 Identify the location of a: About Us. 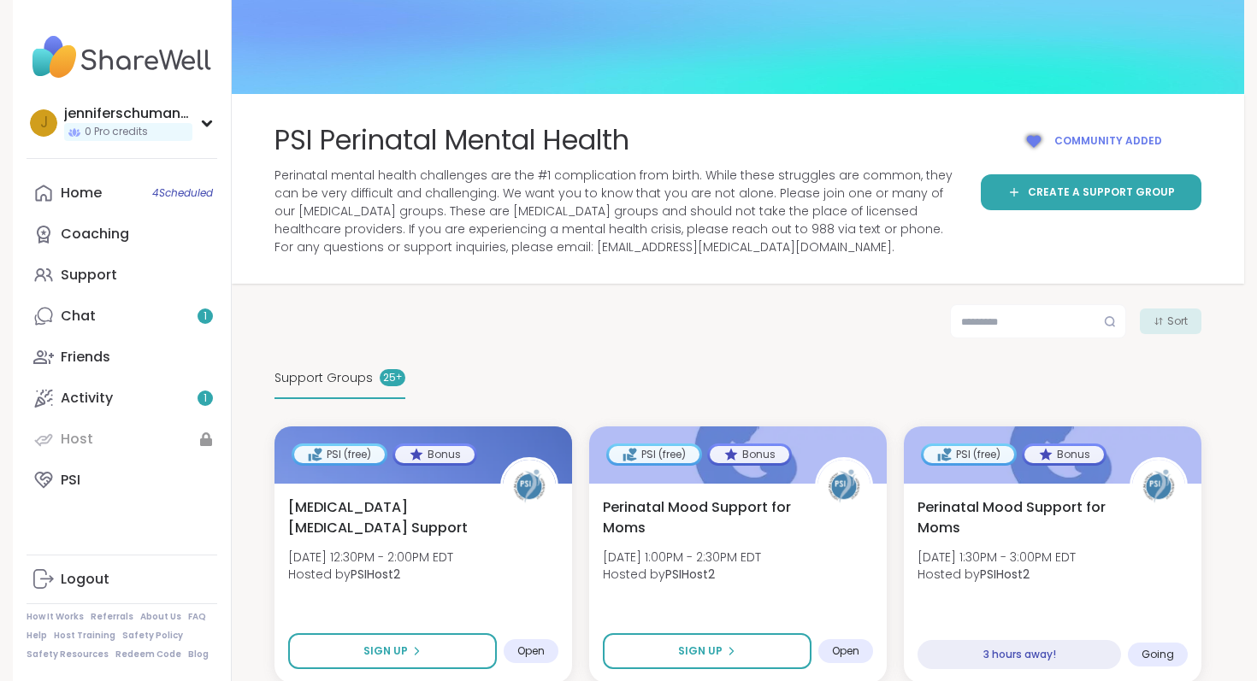
(161, 617).